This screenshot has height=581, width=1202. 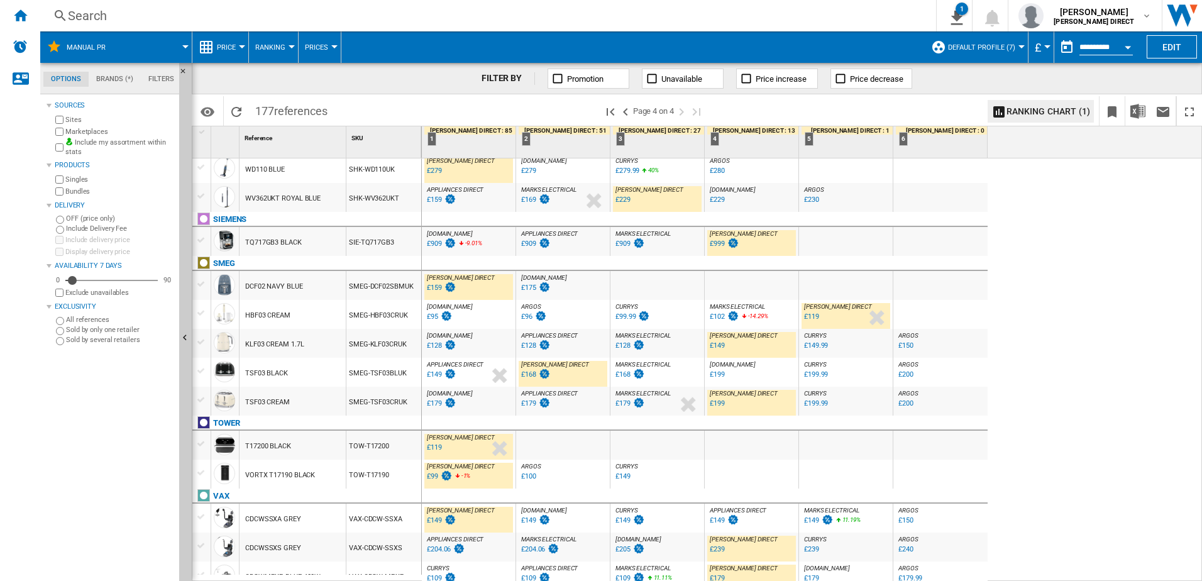 I want to click on div: Last updated : Thursday, 4 September 2025 06:46, so click(x=622, y=200).